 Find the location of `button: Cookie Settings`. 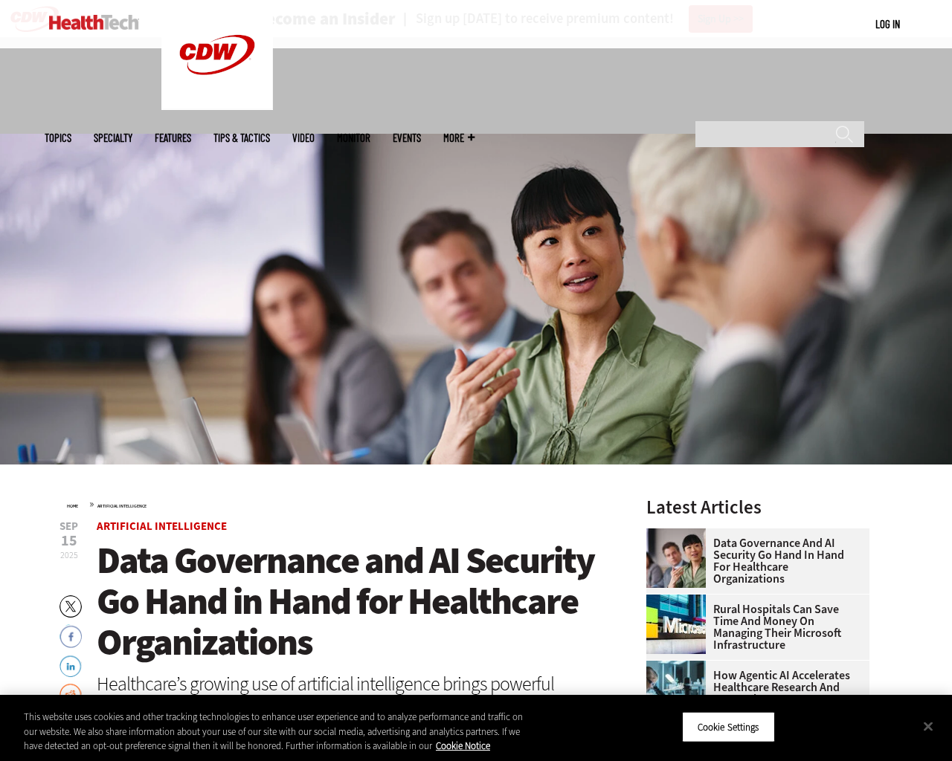

button: Cookie Settings is located at coordinates (728, 727).